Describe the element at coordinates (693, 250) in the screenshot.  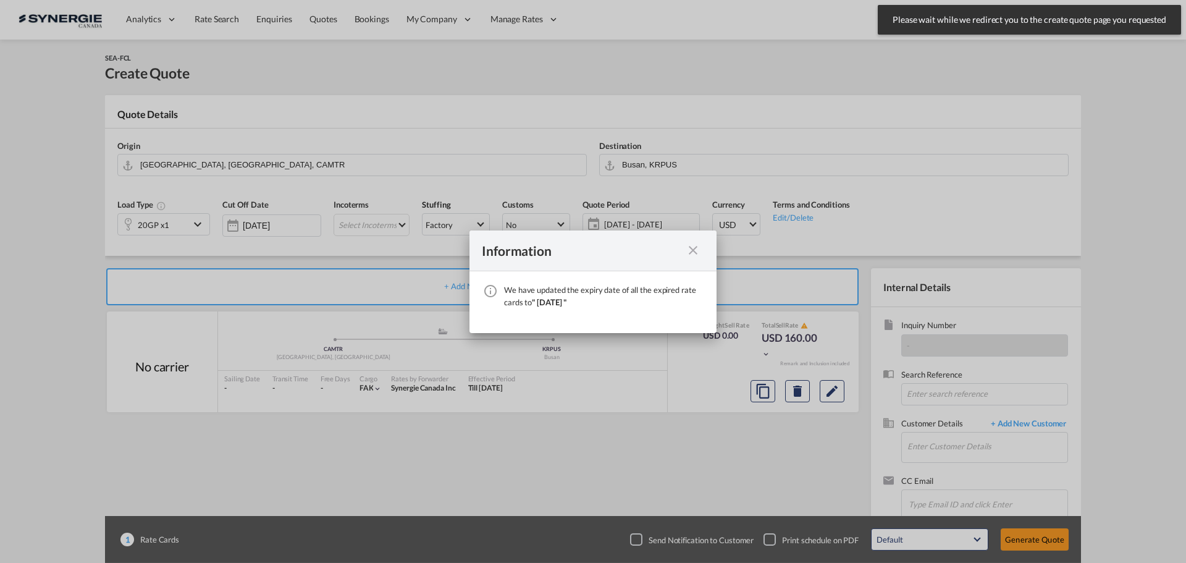
I see `md-icon: icon-close fg-AAA8AD cursor` at that location.